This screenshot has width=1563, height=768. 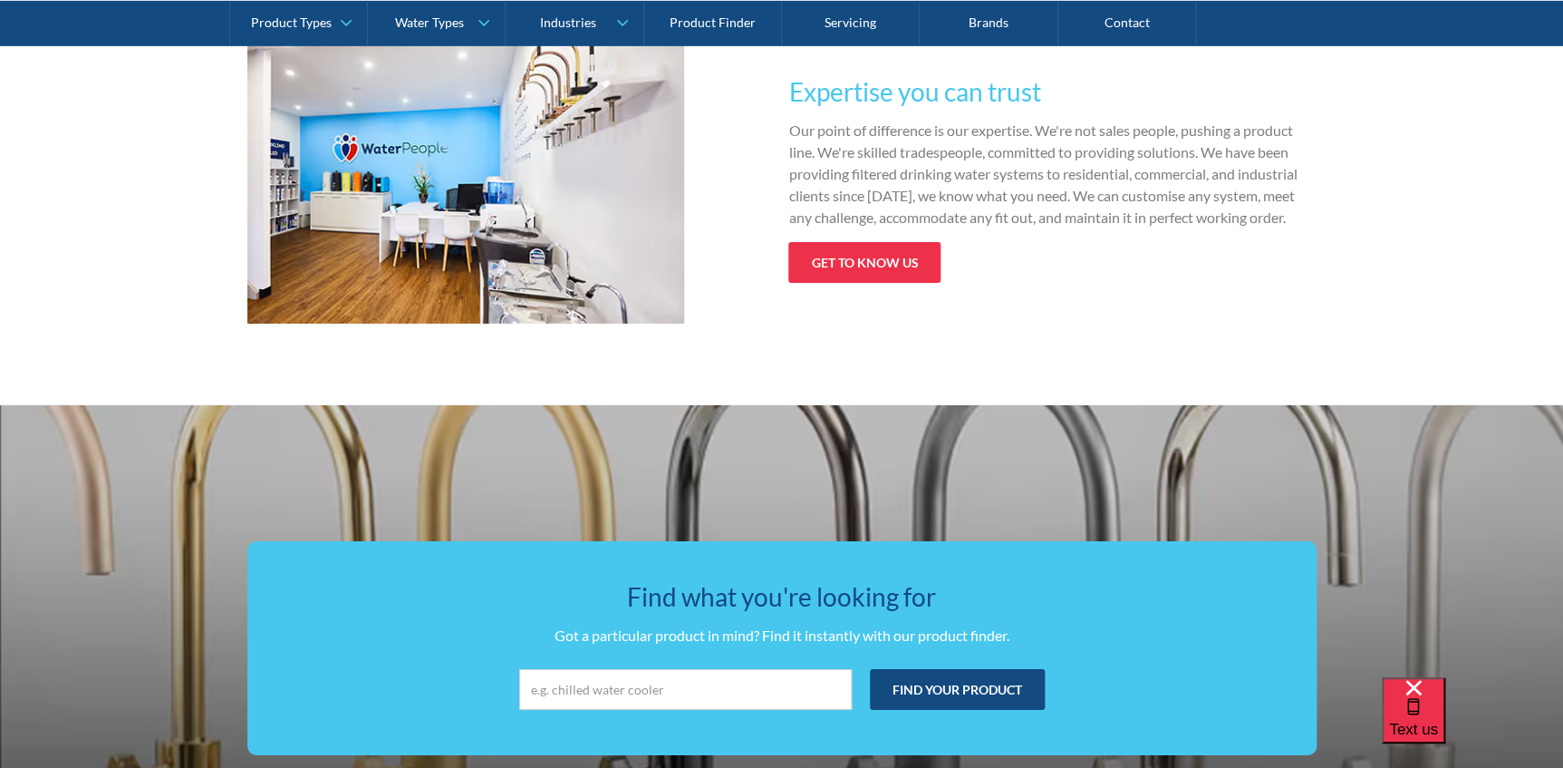 I want to click on span: Text us, so click(x=32, y=52).